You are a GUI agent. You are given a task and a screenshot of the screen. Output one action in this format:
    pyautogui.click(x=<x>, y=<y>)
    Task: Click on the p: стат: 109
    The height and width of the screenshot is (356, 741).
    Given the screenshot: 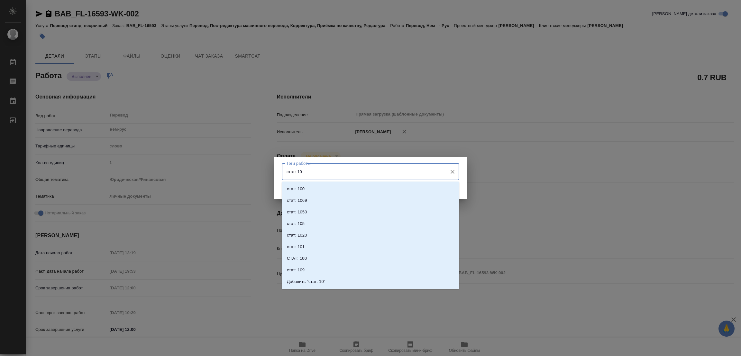 What is the action you would take?
    pyautogui.click(x=296, y=270)
    